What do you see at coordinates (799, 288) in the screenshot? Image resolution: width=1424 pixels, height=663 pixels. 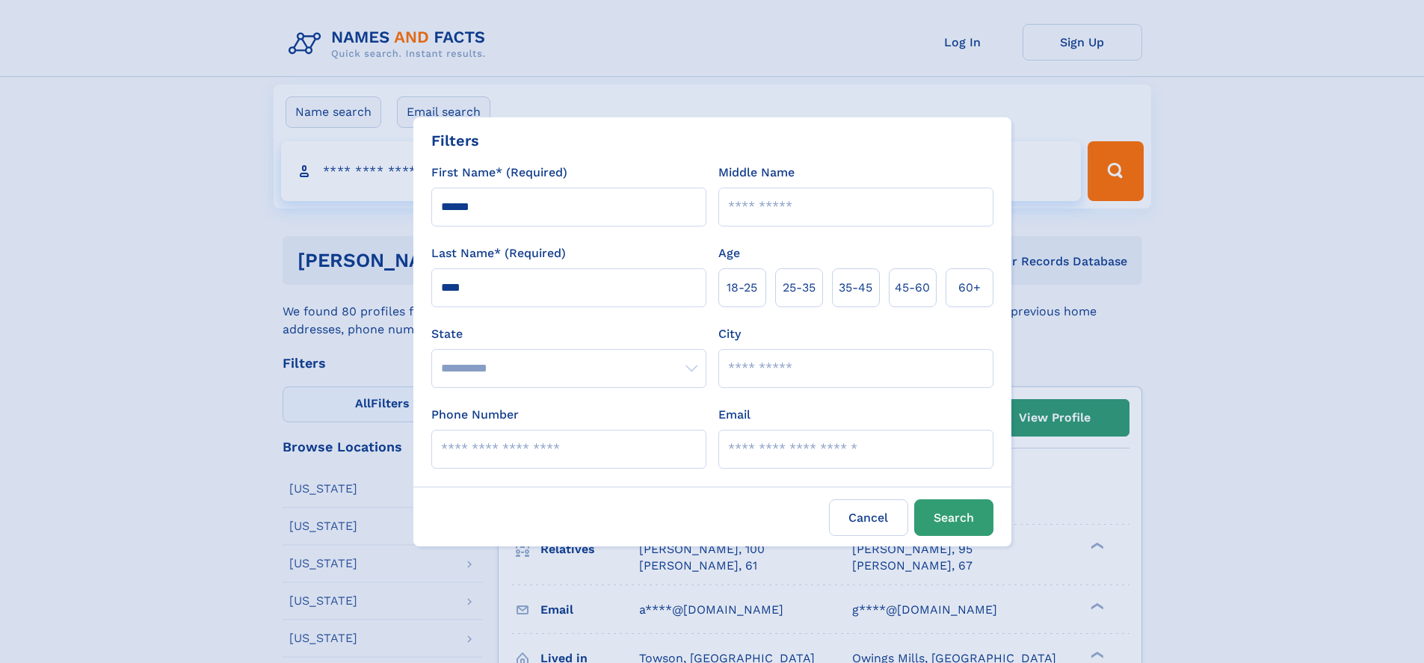 I see `span: 25‑35` at bounding box center [799, 288].